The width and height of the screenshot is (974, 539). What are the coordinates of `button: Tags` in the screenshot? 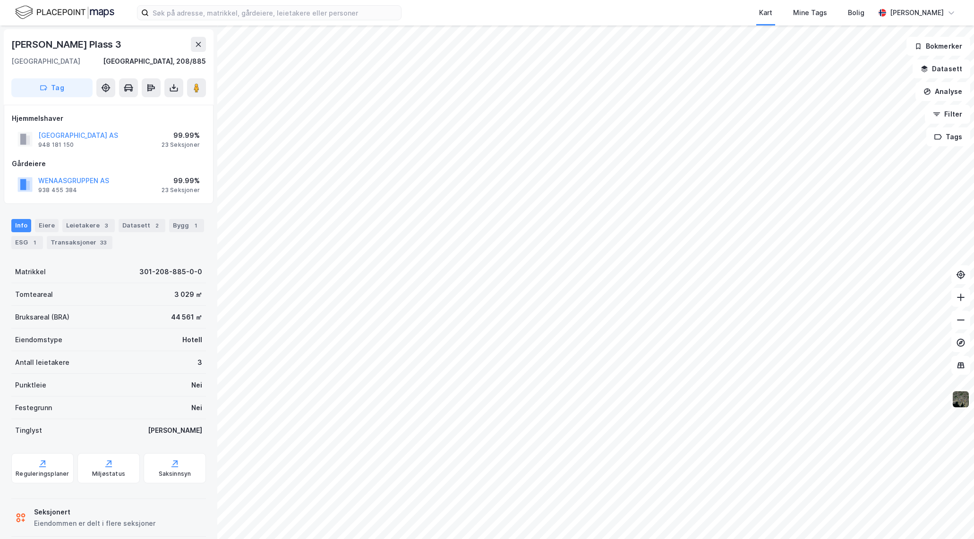 It's located at (948, 137).